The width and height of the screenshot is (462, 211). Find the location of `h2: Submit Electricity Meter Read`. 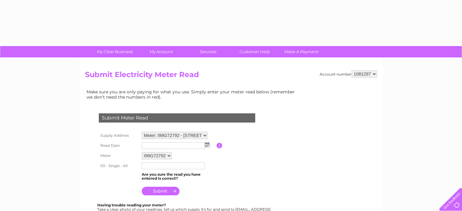

h2: Submit Electricity Meter Read is located at coordinates (231, 76).